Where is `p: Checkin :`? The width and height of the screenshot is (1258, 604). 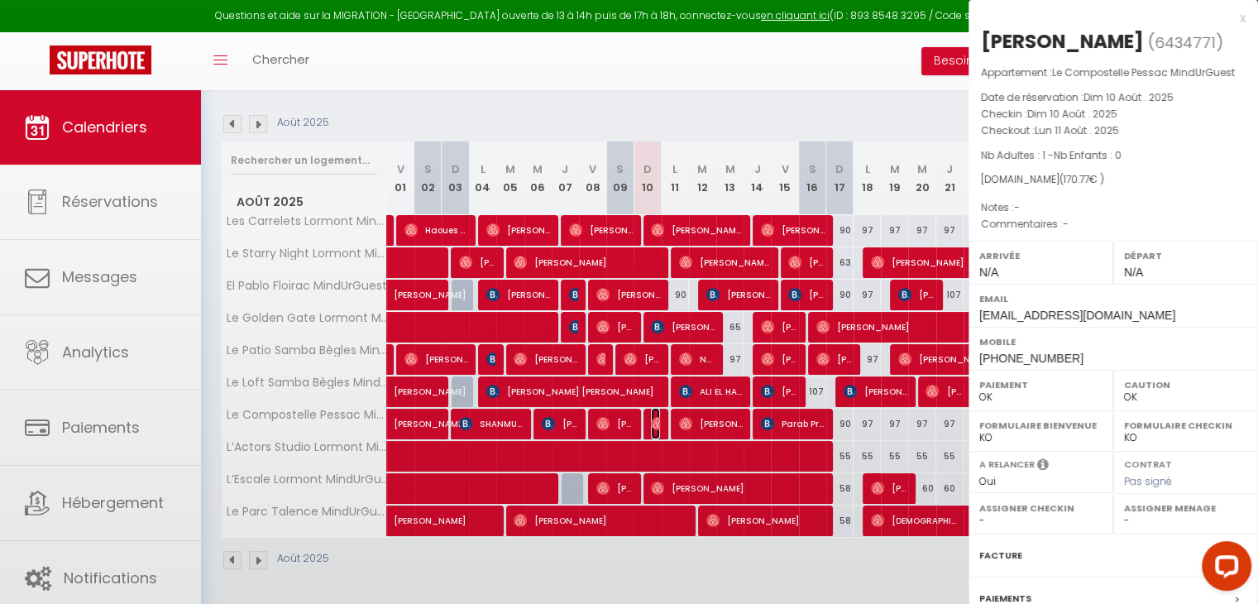
p: Checkin : is located at coordinates (1113, 114).